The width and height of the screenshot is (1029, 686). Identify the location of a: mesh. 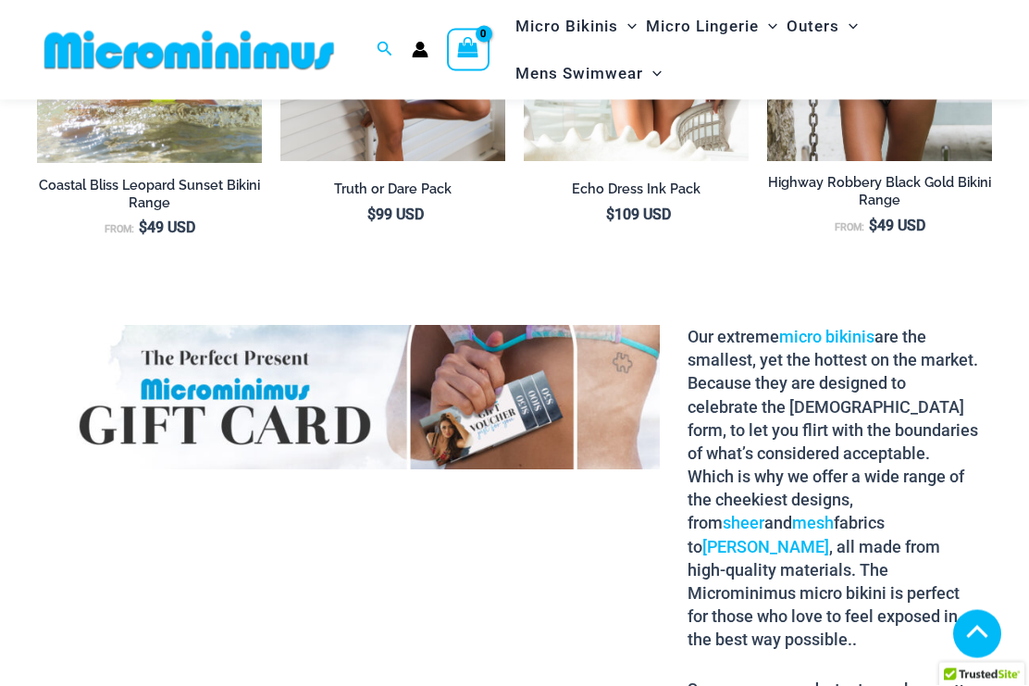
(812, 523).